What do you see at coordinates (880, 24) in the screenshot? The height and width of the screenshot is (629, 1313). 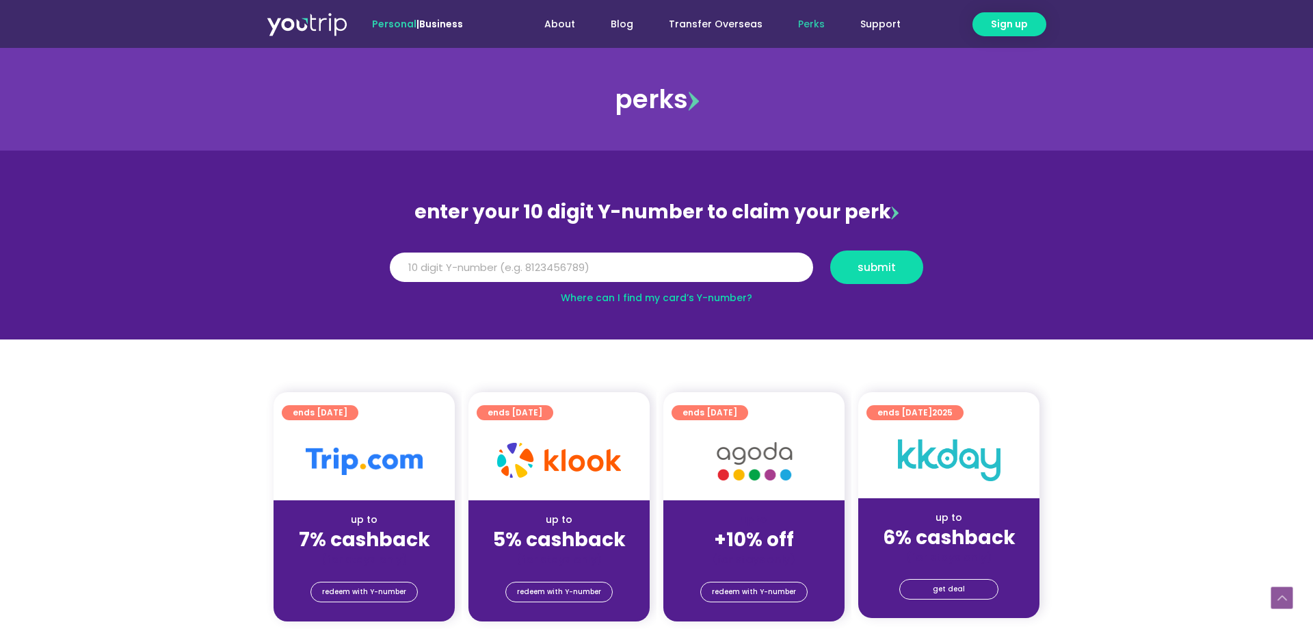 I see `a: Support` at bounding box center [880, 24].